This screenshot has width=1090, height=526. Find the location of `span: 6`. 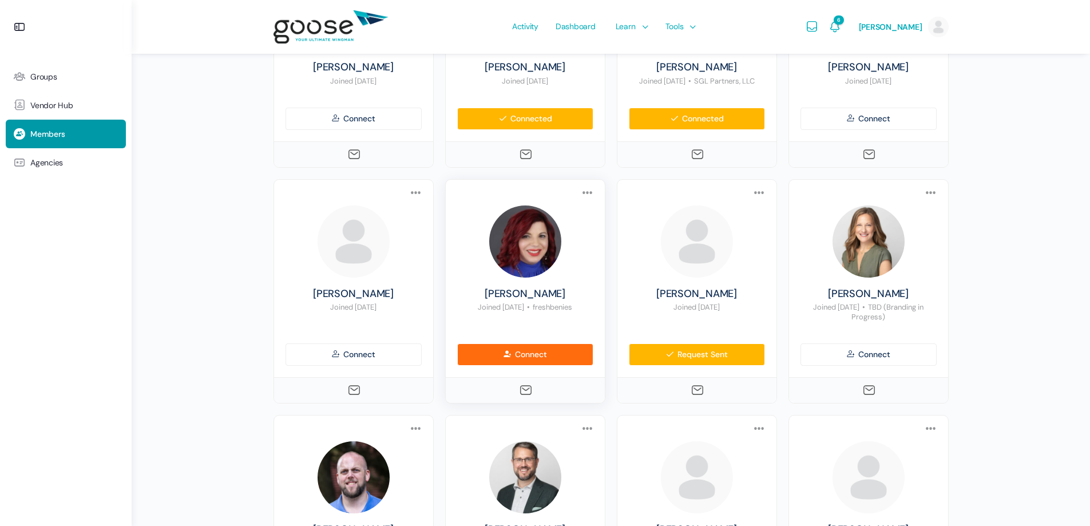

span: 6 is located at coordinates (838, 20).